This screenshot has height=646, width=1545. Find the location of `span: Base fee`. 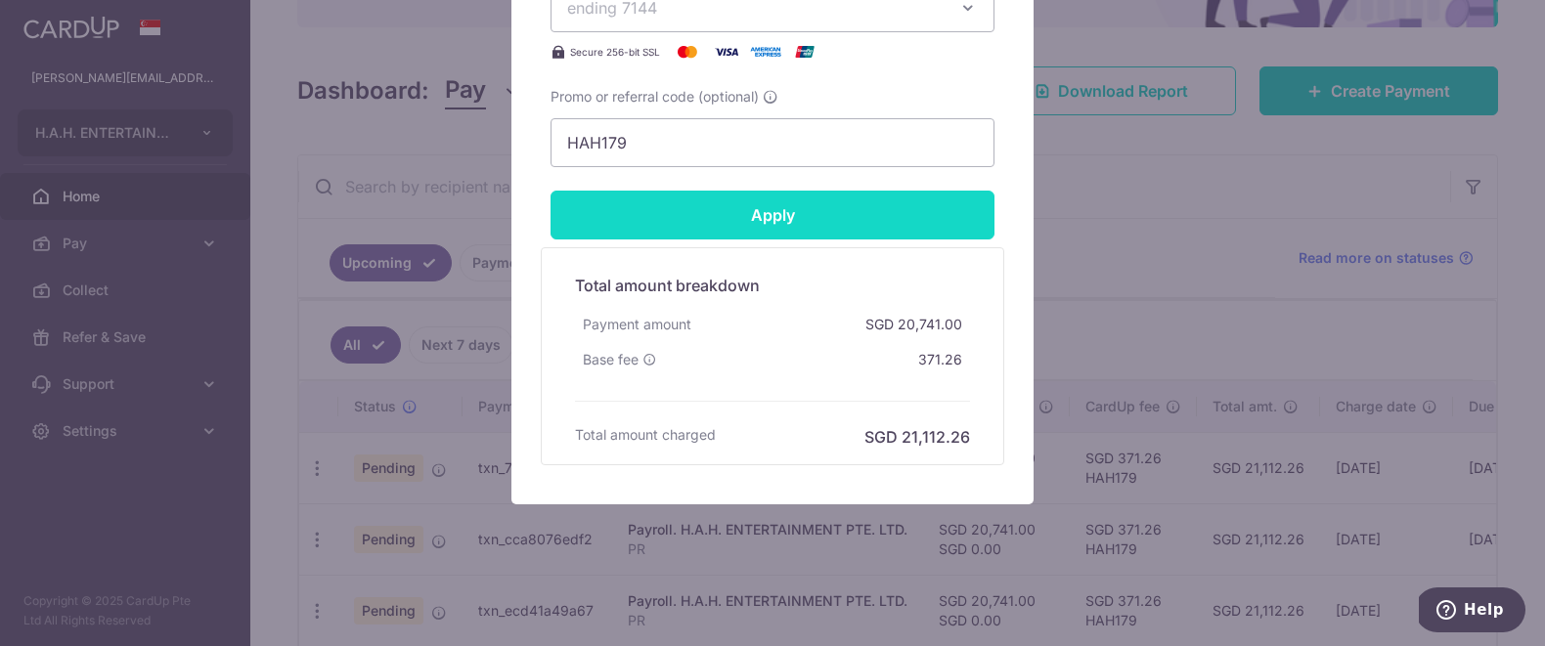

span: Base fee is located at coordinates (610, 360).